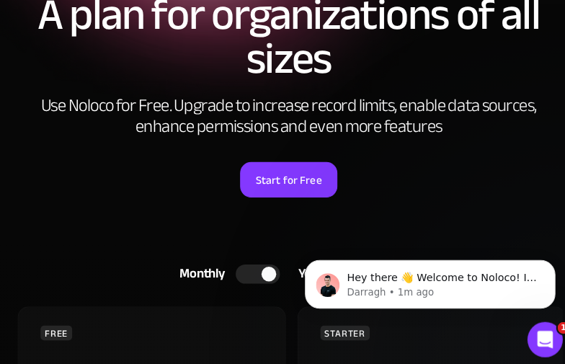 The width and height of the screenshot is (565, 364). What do you see at coordinates (156, 48) in the screenshot?
I see `p: Hey there 👋 Welcome to Noloco! If you have any questions, just reply to this message. [GEOGRAPHIC...` at bounding box center [156, 48].